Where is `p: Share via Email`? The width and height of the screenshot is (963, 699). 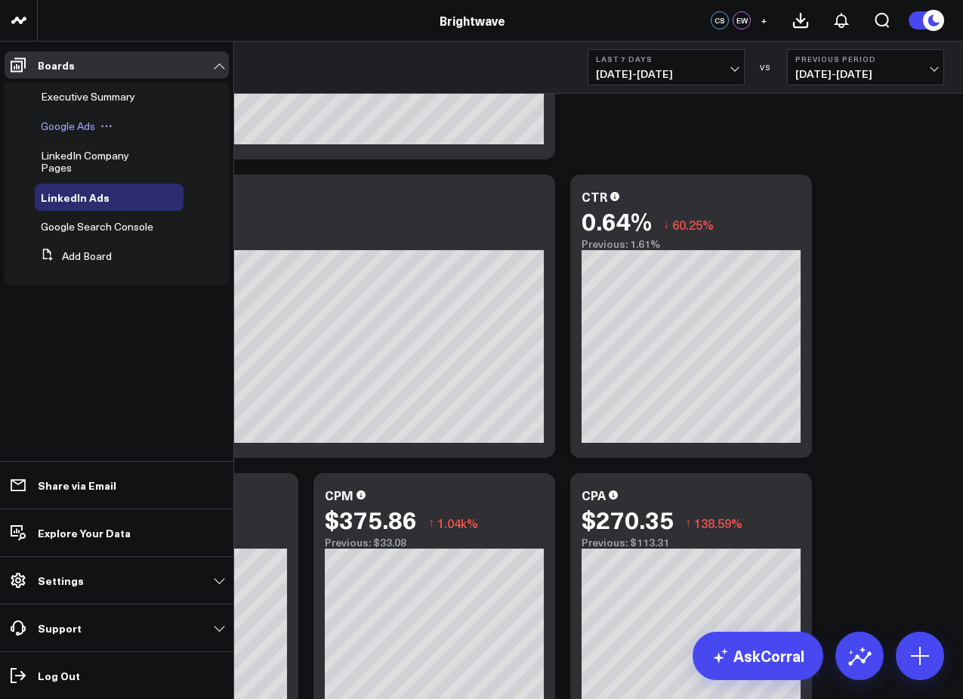
p: Share via Email is located at coordinates (77, 485).